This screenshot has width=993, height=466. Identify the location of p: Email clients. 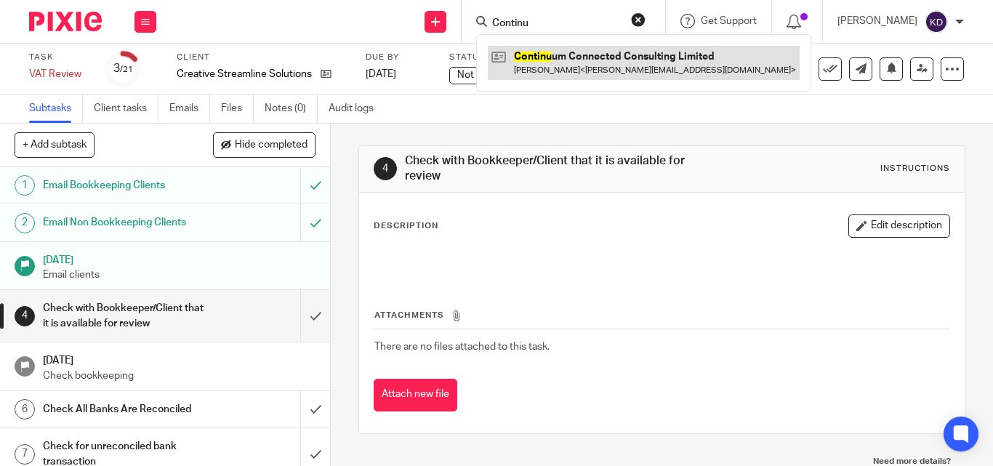
(180, 275).